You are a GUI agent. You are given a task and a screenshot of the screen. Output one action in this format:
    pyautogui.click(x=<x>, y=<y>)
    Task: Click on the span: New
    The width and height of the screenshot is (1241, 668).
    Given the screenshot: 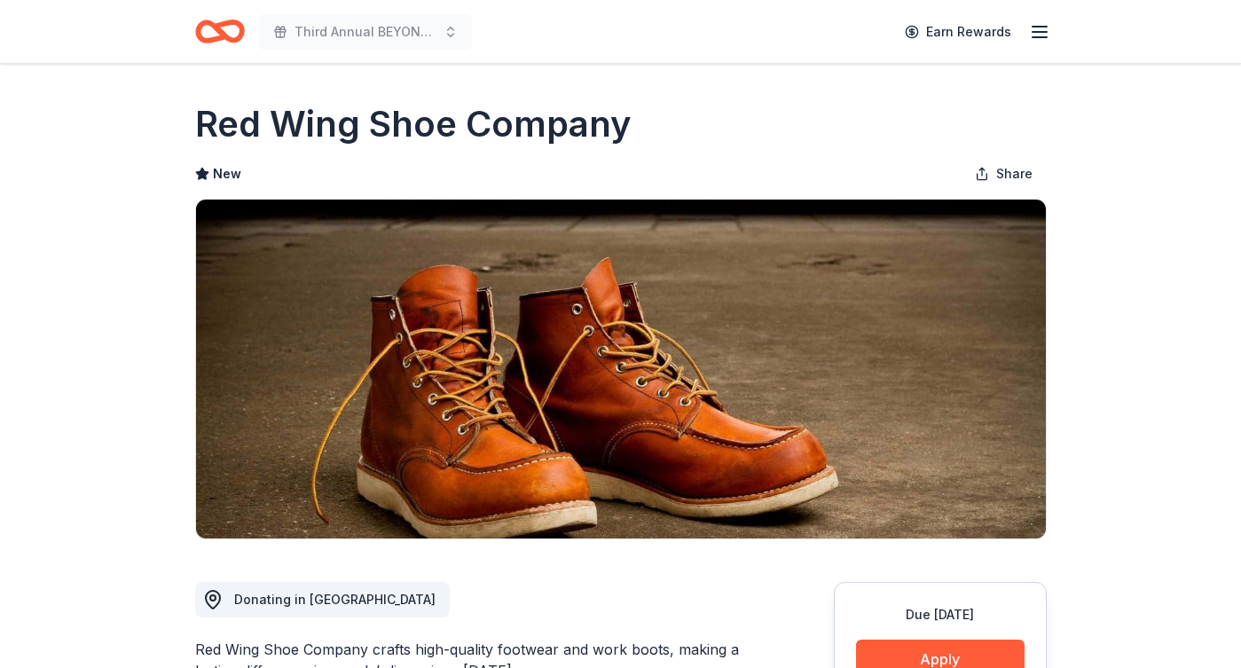 What is the action you would take?
    pyautogui.click(x=227, y=174)
    